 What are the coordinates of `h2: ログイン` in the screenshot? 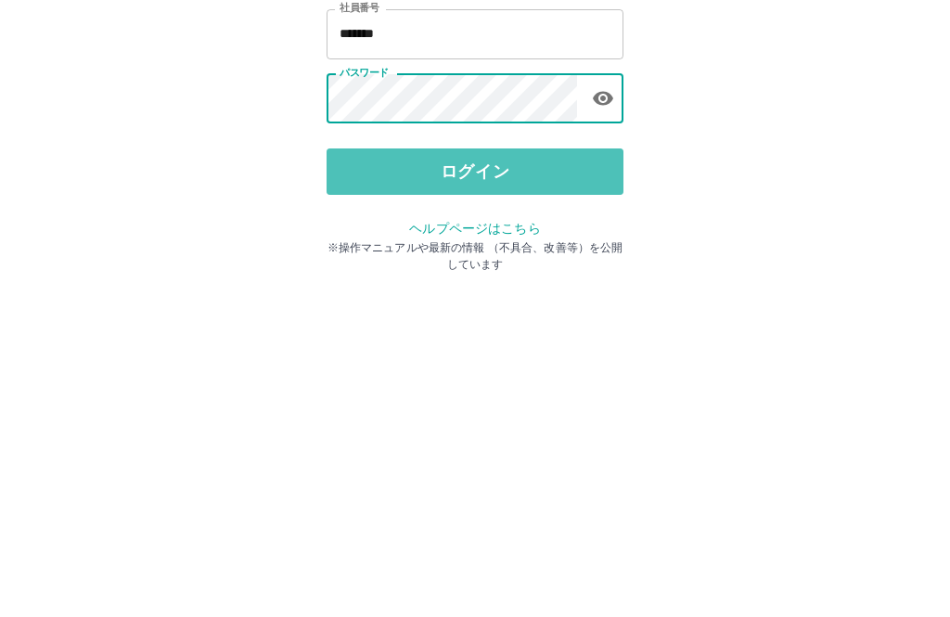 It's located at (475, 135).